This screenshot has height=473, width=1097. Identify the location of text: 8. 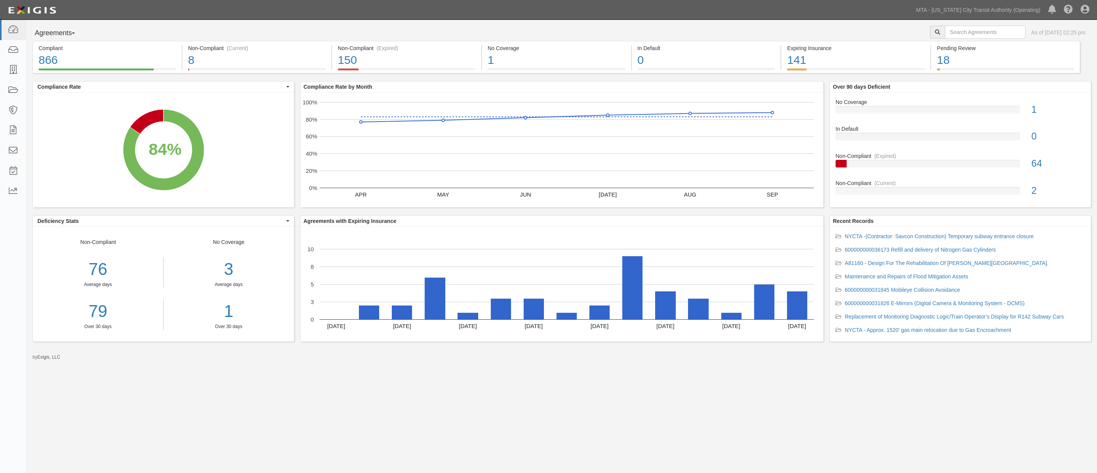
(312, 266).